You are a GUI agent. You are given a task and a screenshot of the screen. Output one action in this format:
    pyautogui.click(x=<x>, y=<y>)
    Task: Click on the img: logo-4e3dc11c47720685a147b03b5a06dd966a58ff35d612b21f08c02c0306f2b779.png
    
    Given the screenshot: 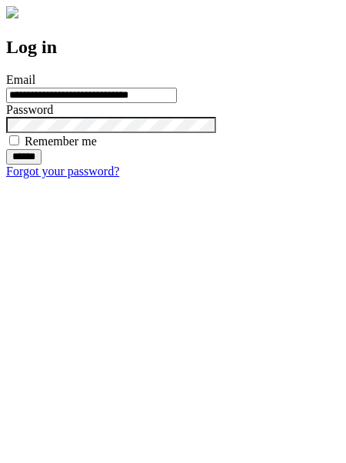 What is the action you would take?
    pyautogui.click(x=12, y=12)
    